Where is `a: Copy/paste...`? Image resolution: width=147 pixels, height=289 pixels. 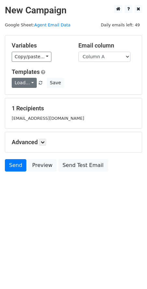
a: Copy/paste... is located at coordinates (32, 57).